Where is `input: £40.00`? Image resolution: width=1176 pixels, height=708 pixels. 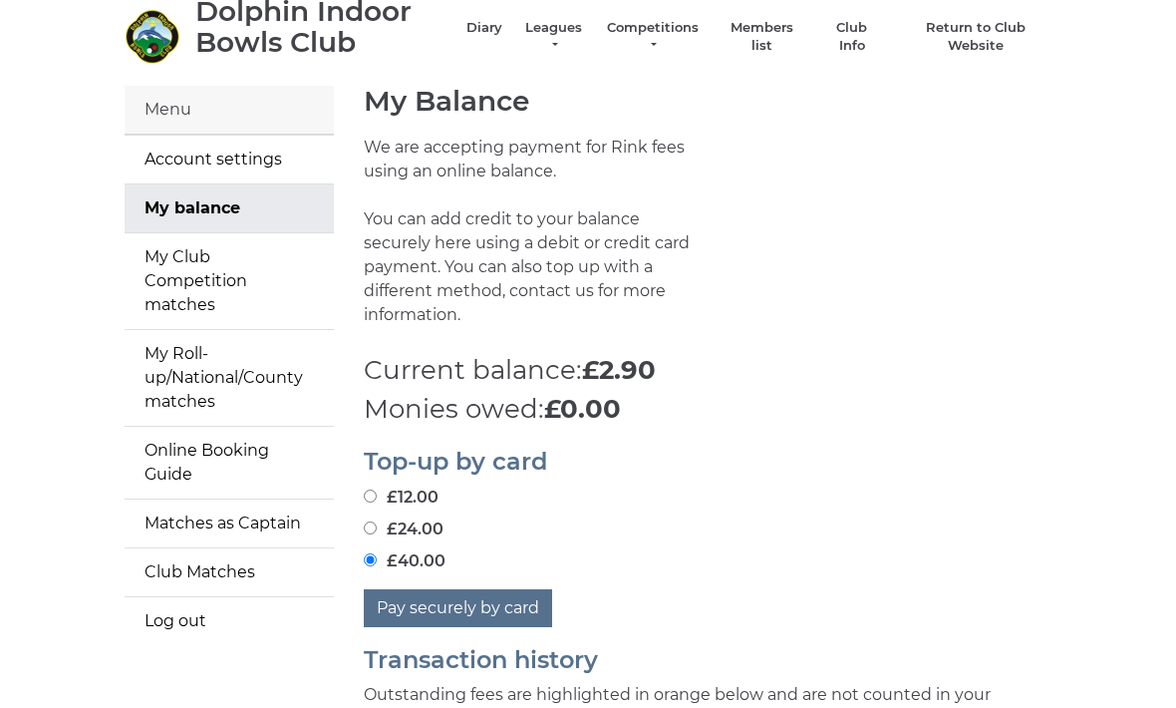
input: £40.00 is located at coordinates (370, 560).